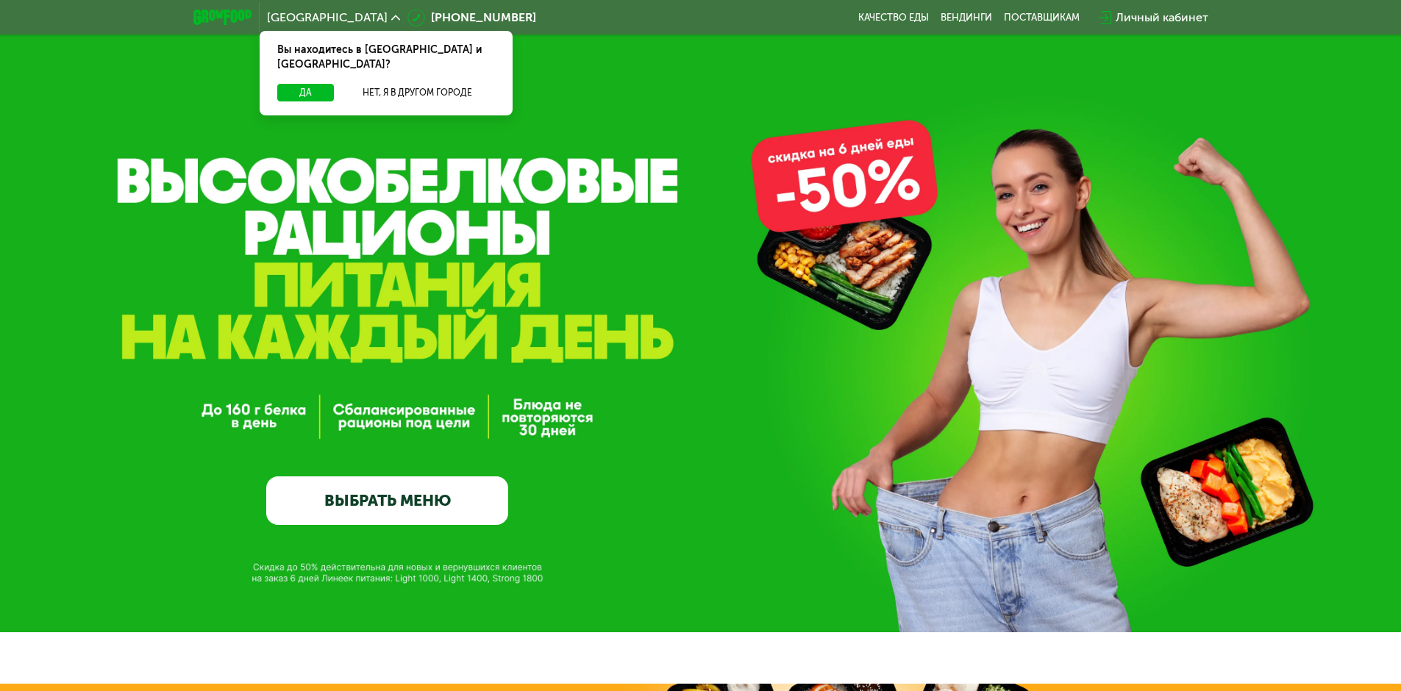 The height and width of the screenshot is (691, 1401). Describe the element at coordinates (966, 18) in the screenshot. I see `a: Вендинги` at that location.